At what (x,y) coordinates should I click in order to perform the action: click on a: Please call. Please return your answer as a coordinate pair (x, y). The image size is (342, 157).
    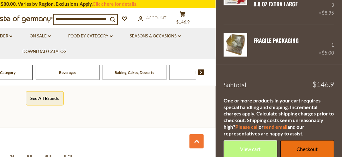
    Looking at the image, I should click on (247, 126).